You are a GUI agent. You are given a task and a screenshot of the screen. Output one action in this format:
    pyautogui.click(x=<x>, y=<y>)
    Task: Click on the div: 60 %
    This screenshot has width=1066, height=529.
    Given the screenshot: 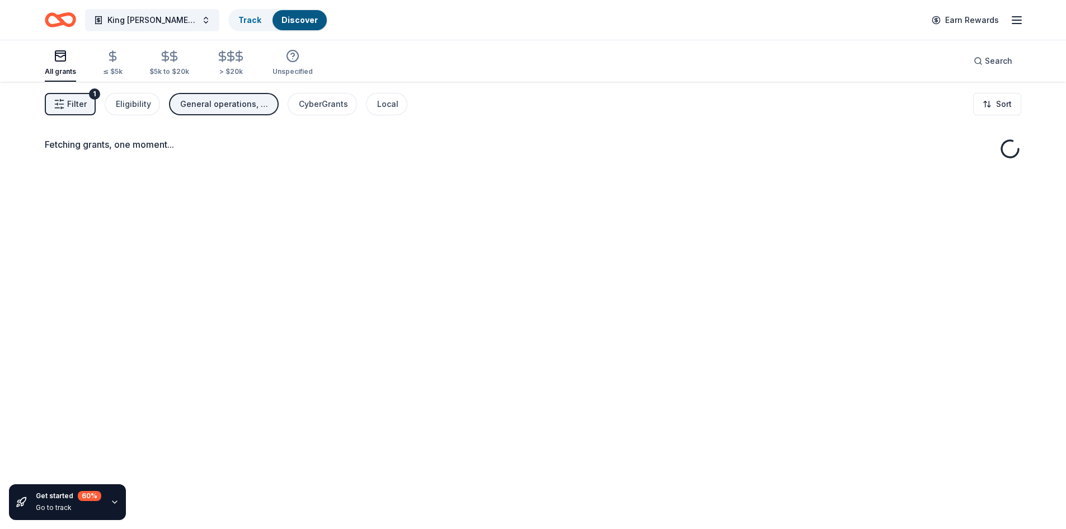 What is the action you would take?
    pyautogui.click(x=90, y=496)
    